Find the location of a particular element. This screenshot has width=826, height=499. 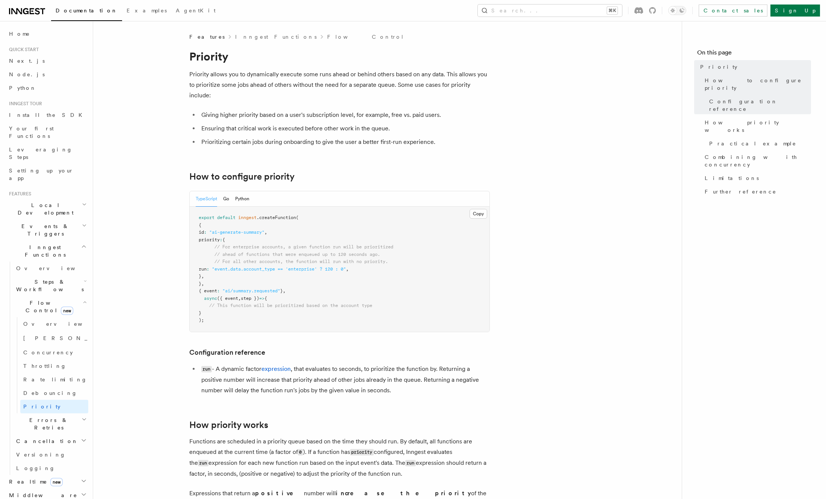

button: Local Development is located at coordinates (47, 209).